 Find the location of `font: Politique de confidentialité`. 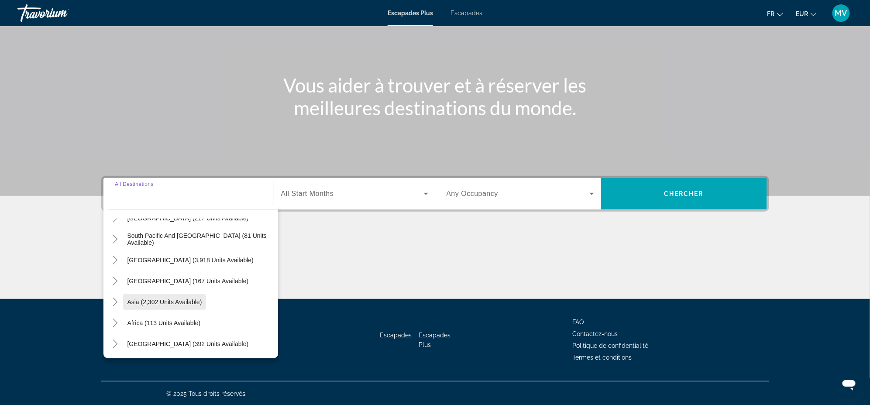

font: Politique de confidentialité is located at coordinates (611, 346).